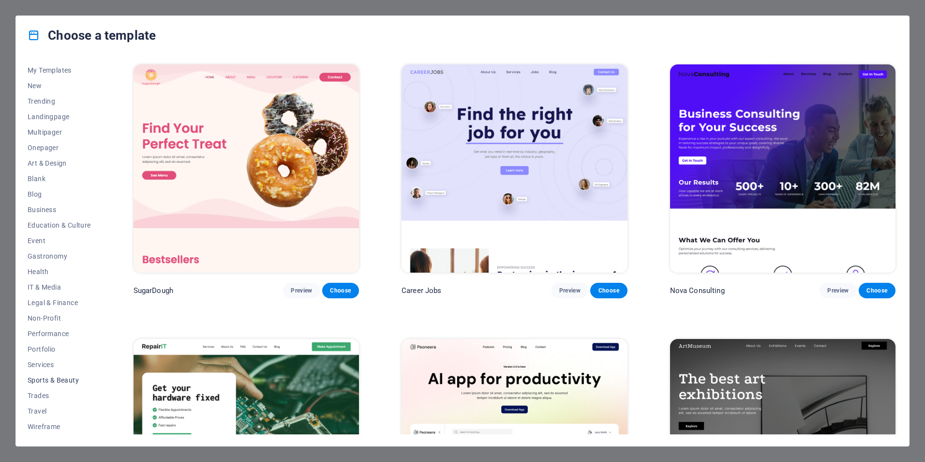  What do you see at coordinates (59, 163) in the screenshot?
I see `button: Art & Design` at bounding box center [59, 163].